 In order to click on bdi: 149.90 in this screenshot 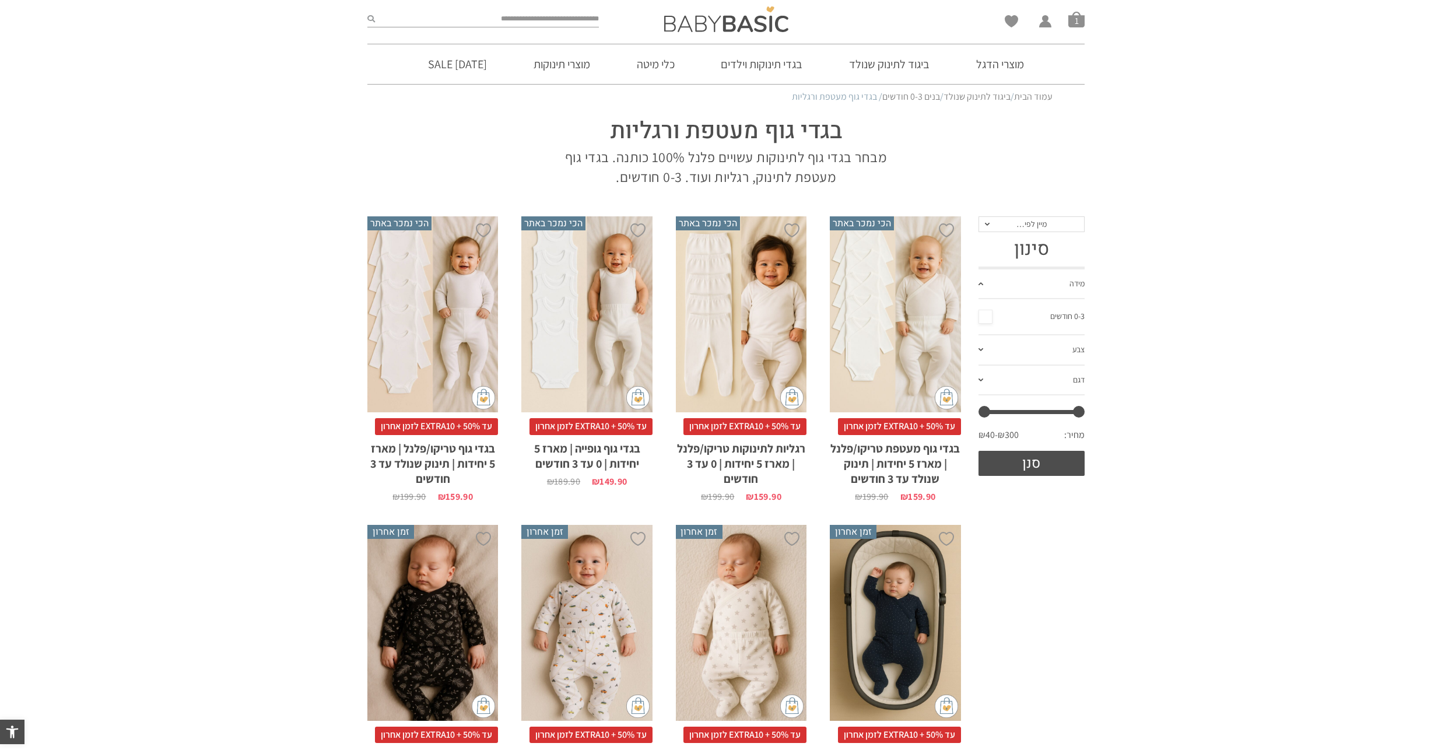, I will do `click(609, 481)`.